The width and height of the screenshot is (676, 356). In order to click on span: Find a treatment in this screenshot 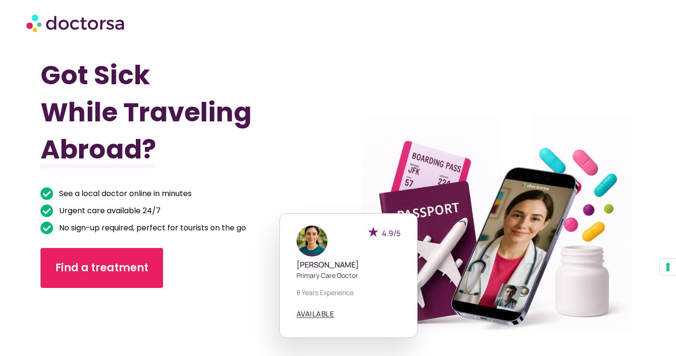, I will do `click(101, 268)`.